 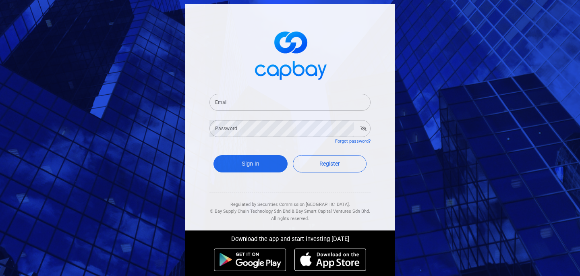 I want to click on img: logo, so click(x=290, y=54).